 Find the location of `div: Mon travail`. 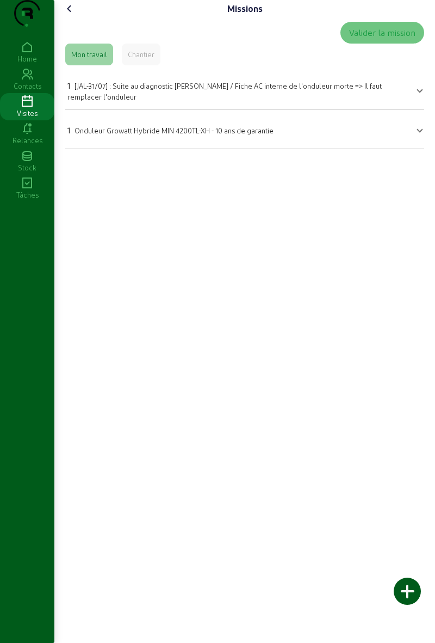

div: Mon travail is located at coordinates (89, 54).